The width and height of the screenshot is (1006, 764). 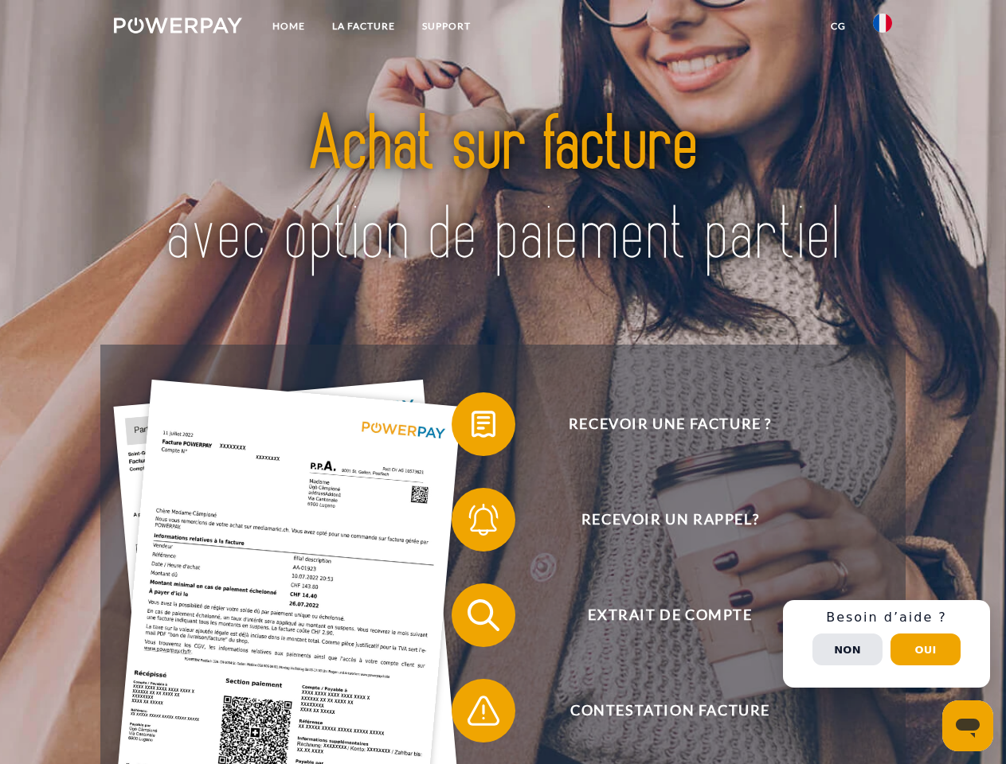 I want to click on img: fr, so click(x=882, y=23).